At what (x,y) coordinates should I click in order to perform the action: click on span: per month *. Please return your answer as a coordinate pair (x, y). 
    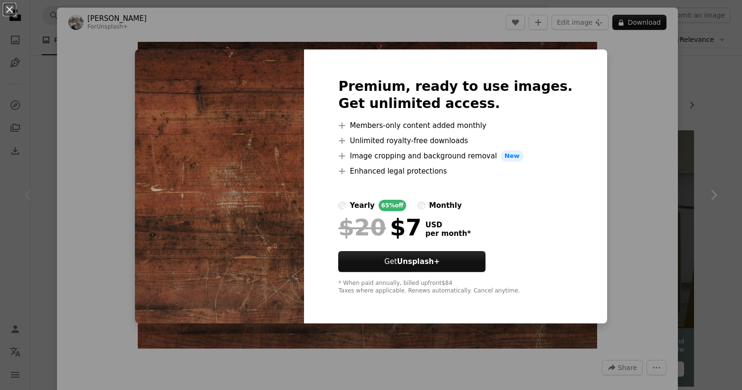
    Looking at the image, I should click on (448, 233).